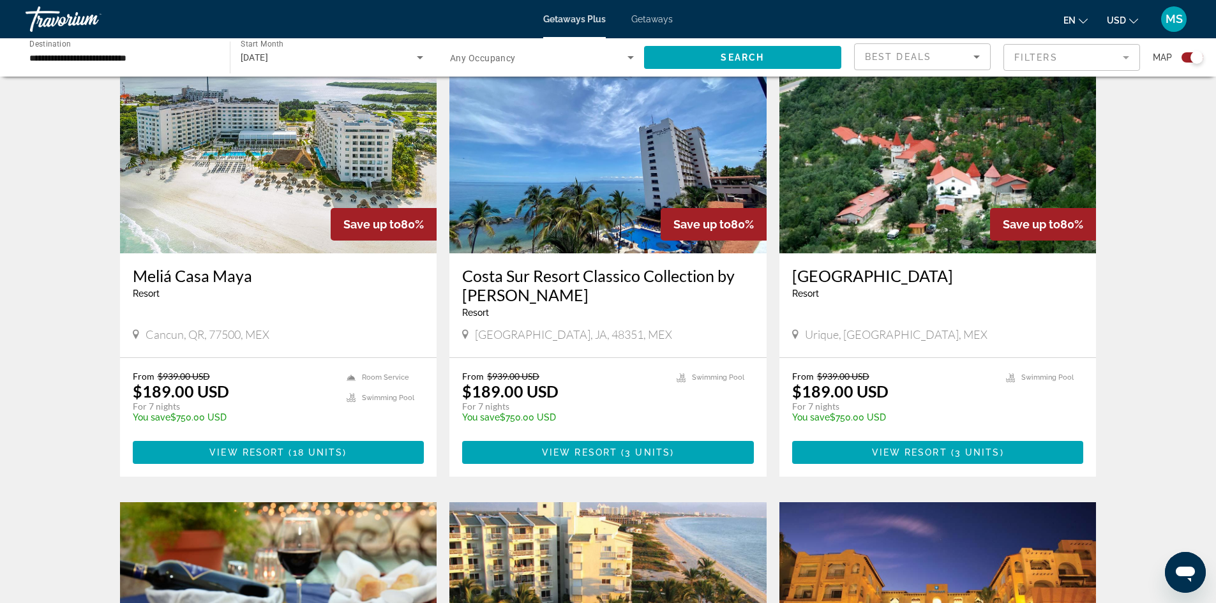 This screenshot has height=603, width=1216. Describe the element at coordinates (318, 452) in the screenshot. I see `span: 18 units` at that location.